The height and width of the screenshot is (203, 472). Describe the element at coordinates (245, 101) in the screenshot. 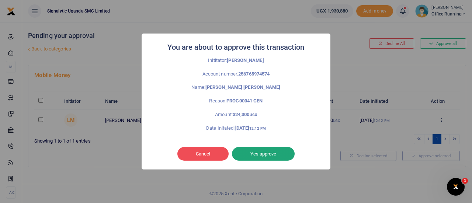

I see `strong: PROC00041 GEN` at that location.